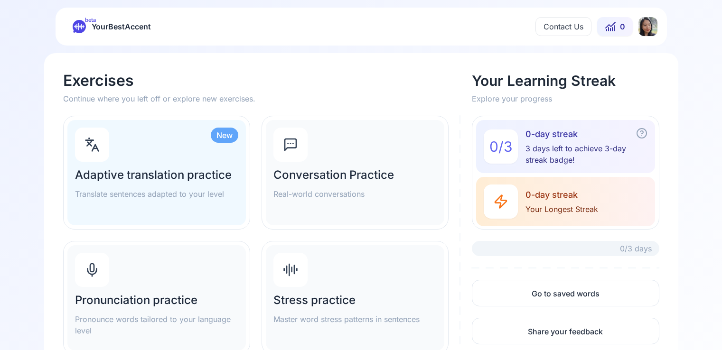 The height and width of the screenshot is (350, 722). What do you see at coordinates (157, 173) in the screenshot?
I see `a: NewAdaptive translation practiceTranslate sentences adapted to your level` at bounding box center [157, 173].